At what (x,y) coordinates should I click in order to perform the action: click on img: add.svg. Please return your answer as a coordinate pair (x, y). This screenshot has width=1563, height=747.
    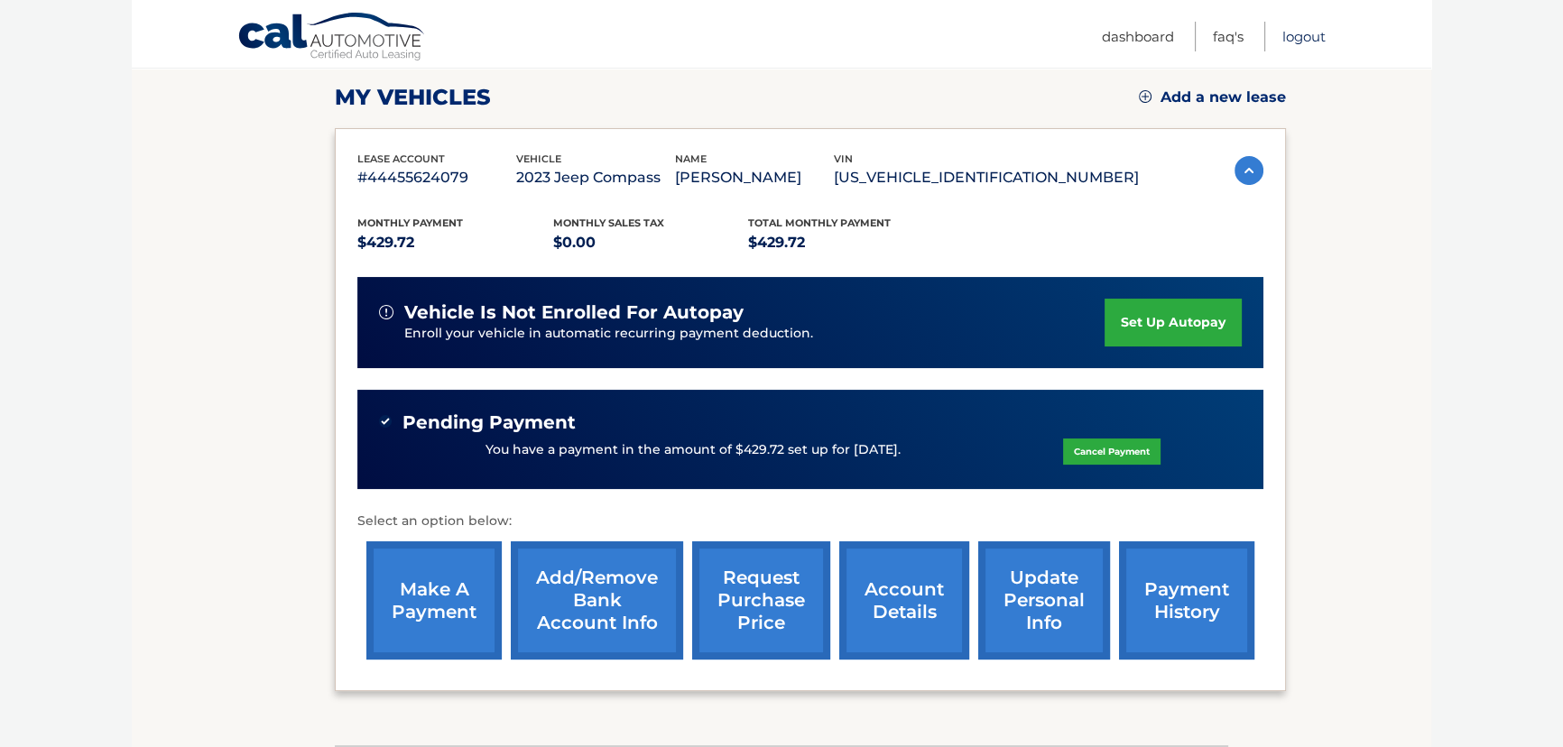
    Looking at the image, I should click on (1145, 97).